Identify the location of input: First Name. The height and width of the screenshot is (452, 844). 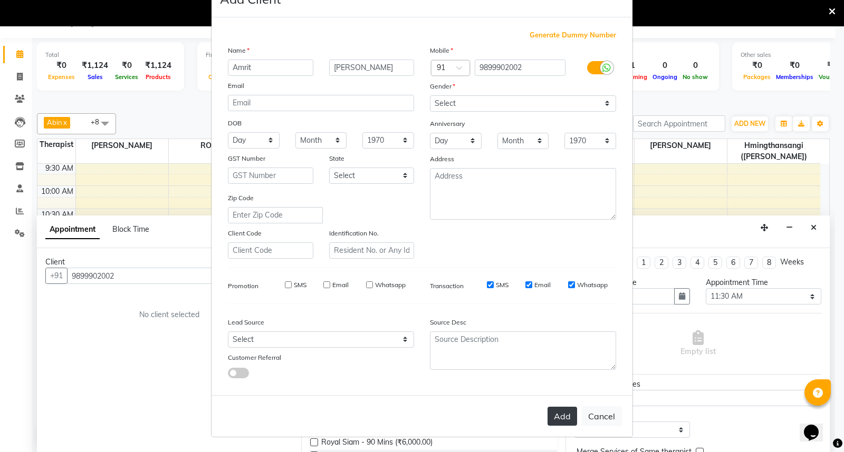
(270, 67).